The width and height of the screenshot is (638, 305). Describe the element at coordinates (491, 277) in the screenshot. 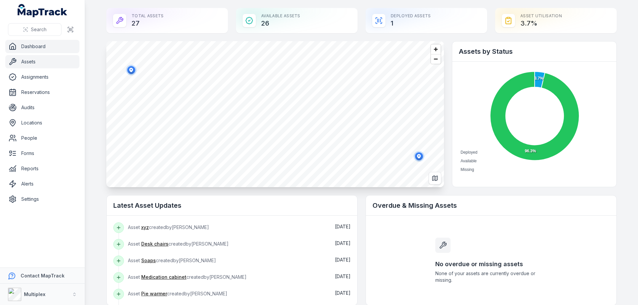

I see `span: None of your assets are currently overdue or missing.` at that location.